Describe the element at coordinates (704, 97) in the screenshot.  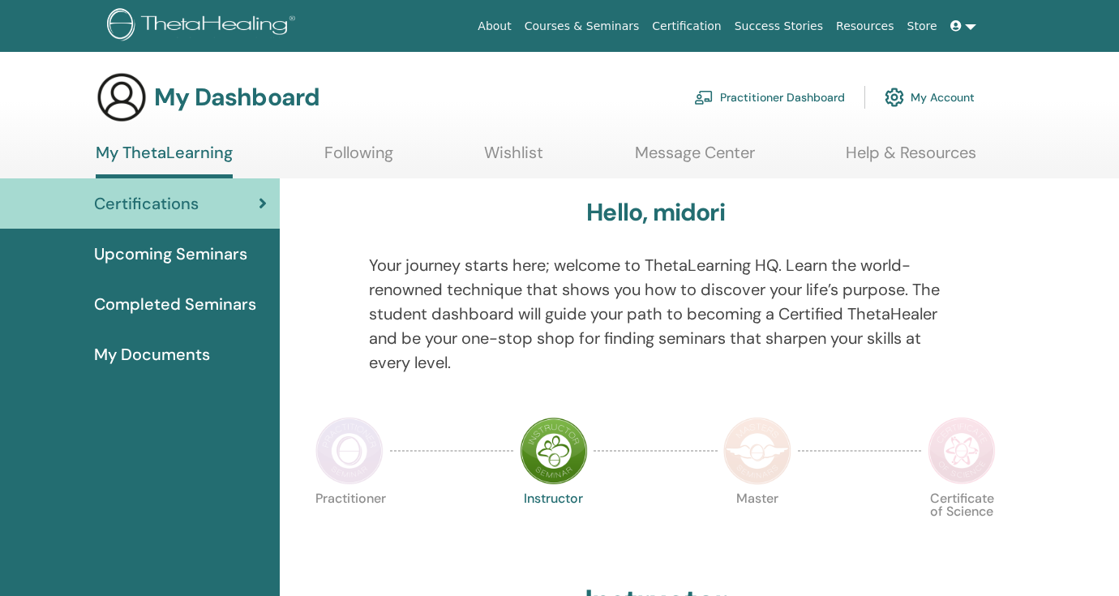
I see `img: chalkboard-teacher.svg` at that location.